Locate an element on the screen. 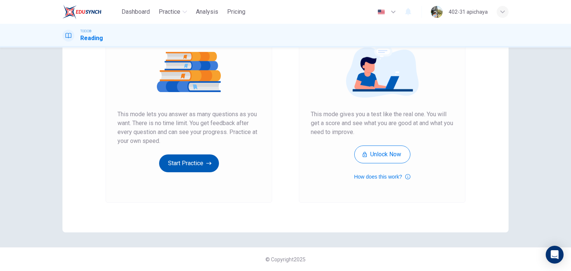 The height and width of the screenshot is (271, 571). button: Unlock Now is located at coordinates (382, 155).